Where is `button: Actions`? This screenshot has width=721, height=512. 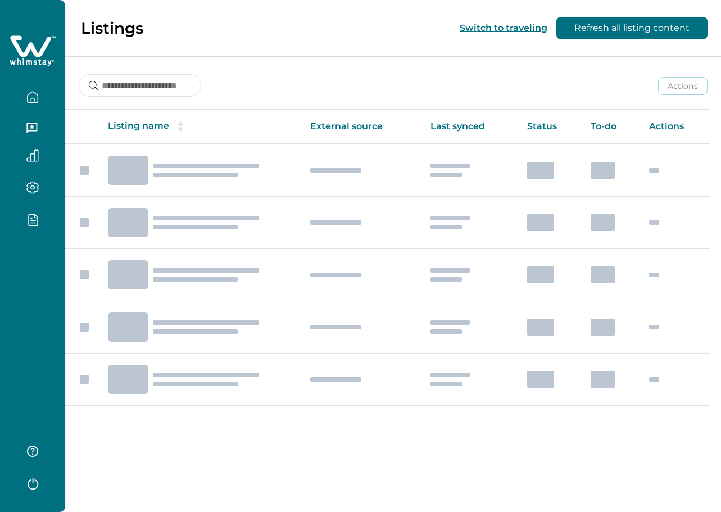 button: Actions is located at coordinates (682, 86).